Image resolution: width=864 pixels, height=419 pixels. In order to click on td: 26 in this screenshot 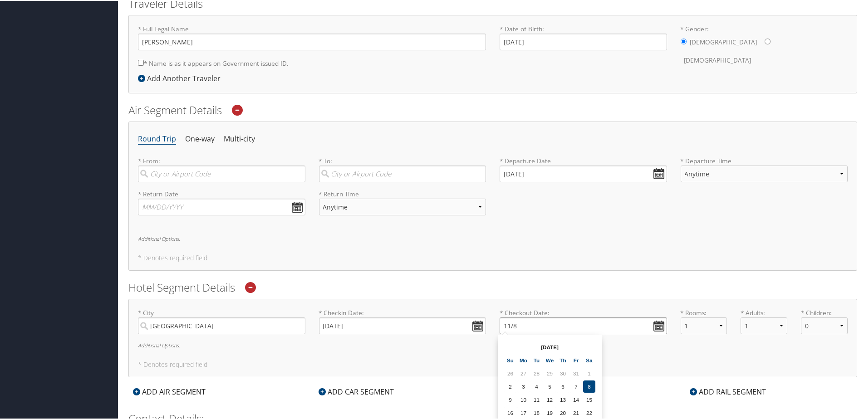, I will do `click(510, 373)`.